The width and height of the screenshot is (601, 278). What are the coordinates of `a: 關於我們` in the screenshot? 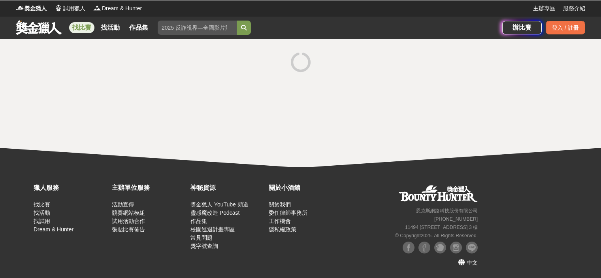 It's located at (280, 204).